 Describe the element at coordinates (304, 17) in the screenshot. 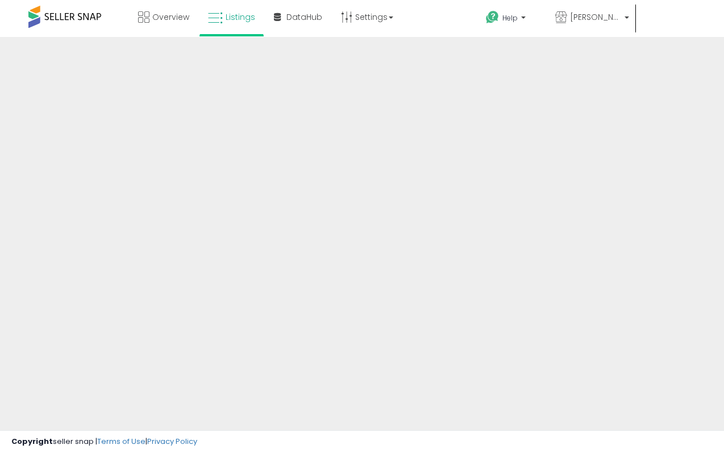

I see `span: DataHub` at that location.